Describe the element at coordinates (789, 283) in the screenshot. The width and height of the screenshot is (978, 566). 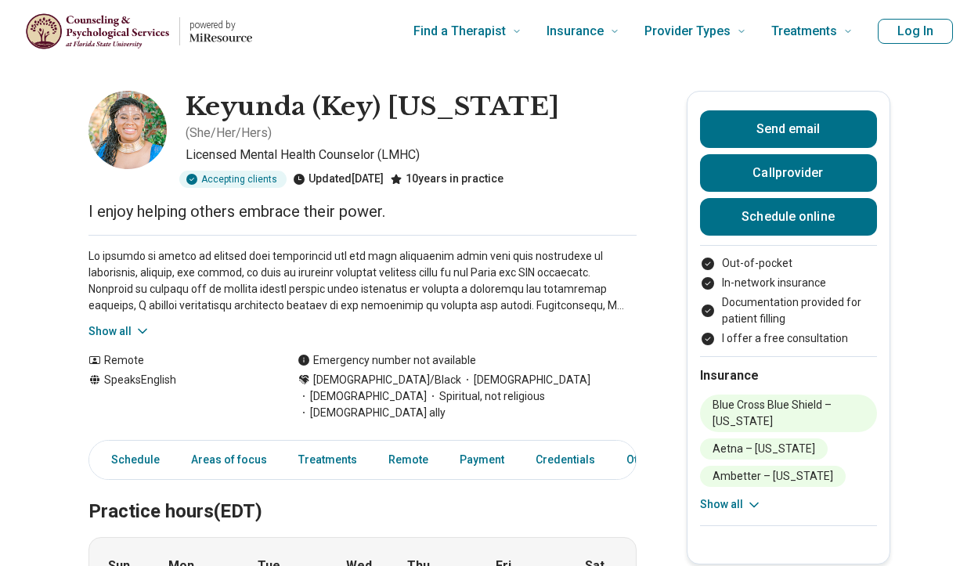
I see `li: In-network insurance` at that location.